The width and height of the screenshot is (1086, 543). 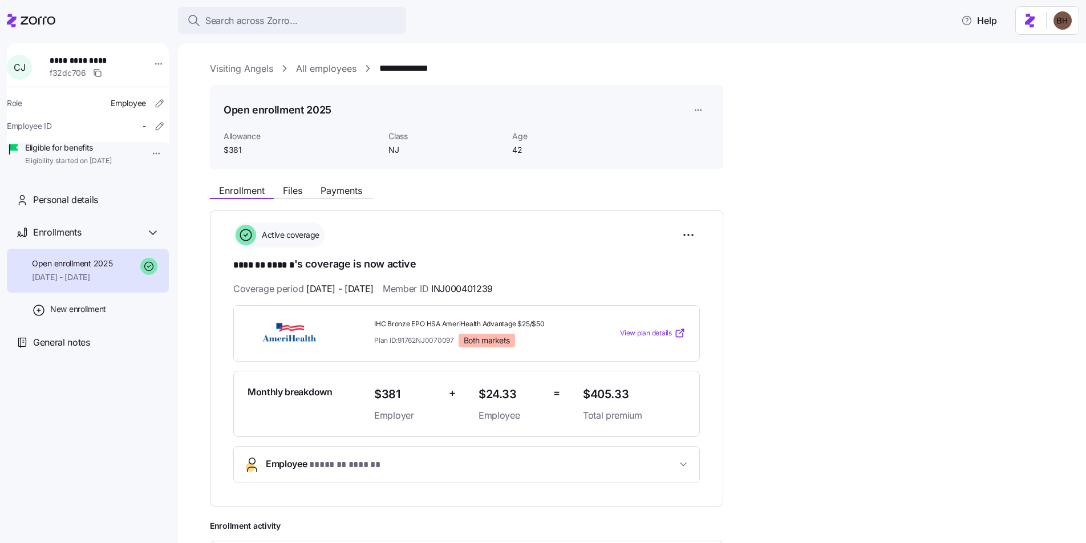 What do you see at coordinates (569, 150) in the screenshot?
I see `span: 42` at bounding box center [569, 150].